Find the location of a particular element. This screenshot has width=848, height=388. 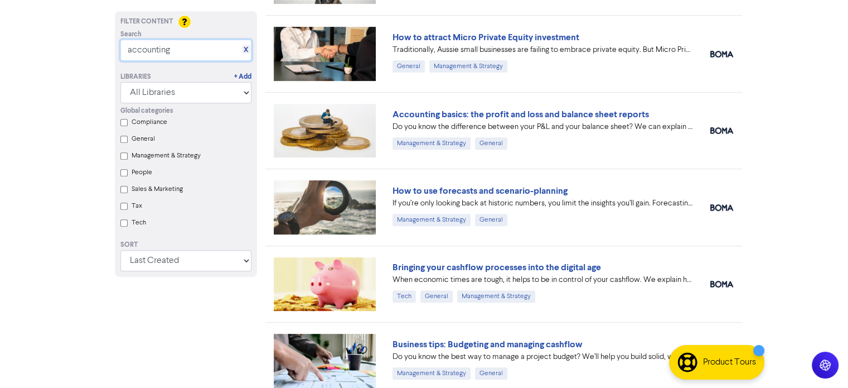

div: When economic times are tough, it helps to be in control of your cashflow. We explain how to impr... is located at coordinates (543, 279).